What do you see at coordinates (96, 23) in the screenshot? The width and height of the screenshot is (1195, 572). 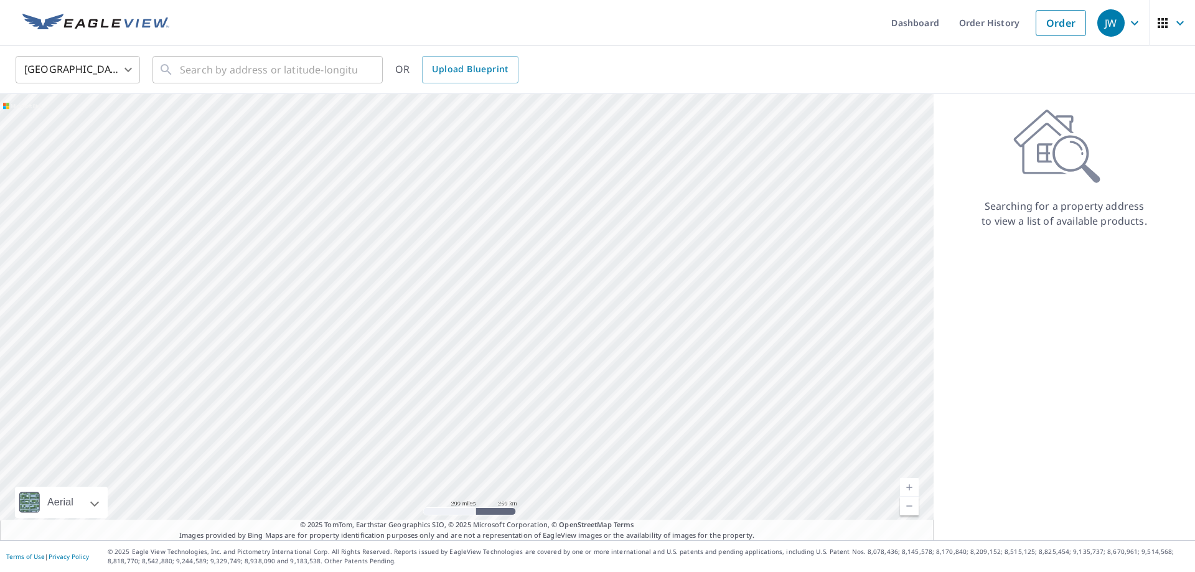 I see `img: EV Logo` at bounding box center [96, 23].